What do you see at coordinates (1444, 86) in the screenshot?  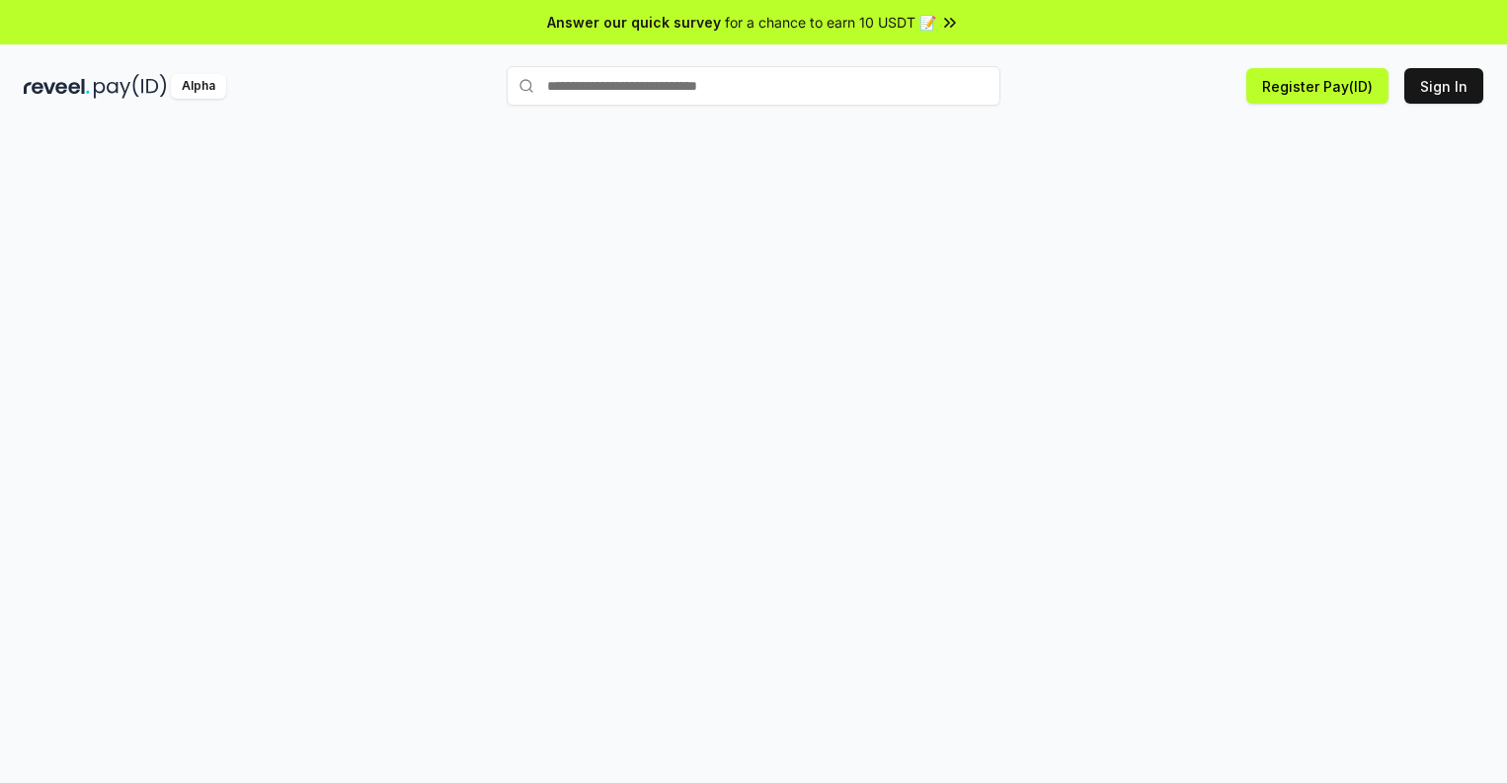 I see `button: Sign In` at bounding box center [1444, 86].